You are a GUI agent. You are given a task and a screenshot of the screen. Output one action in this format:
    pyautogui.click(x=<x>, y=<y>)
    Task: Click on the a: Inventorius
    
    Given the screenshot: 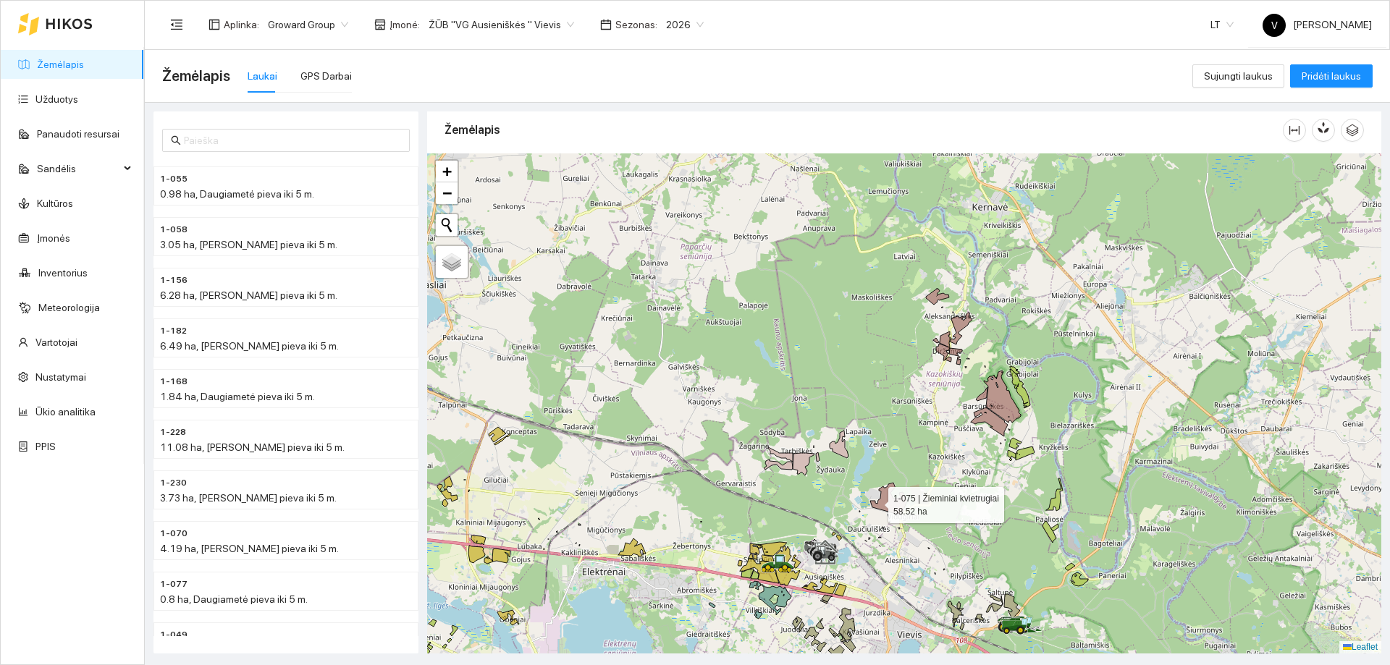 What is the action you would take?
    pyautogui.click(x=63, y=273)
    